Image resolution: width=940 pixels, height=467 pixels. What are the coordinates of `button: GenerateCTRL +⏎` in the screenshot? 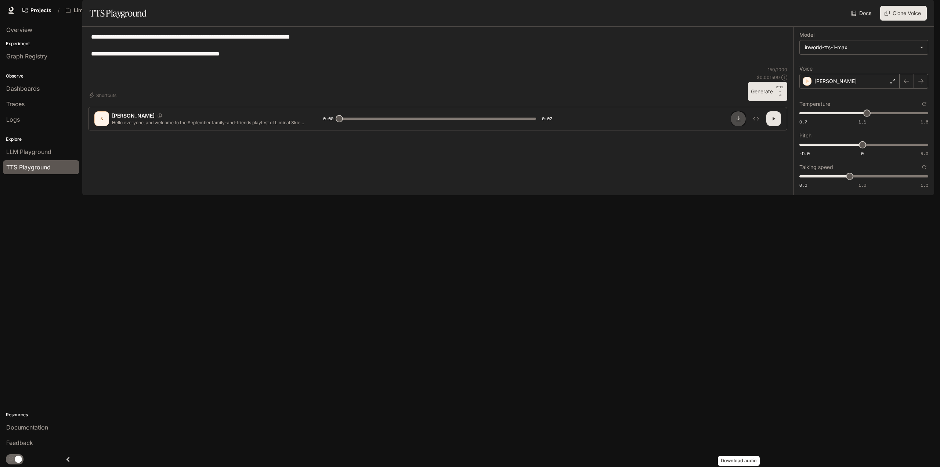 It's located at (768, 91).